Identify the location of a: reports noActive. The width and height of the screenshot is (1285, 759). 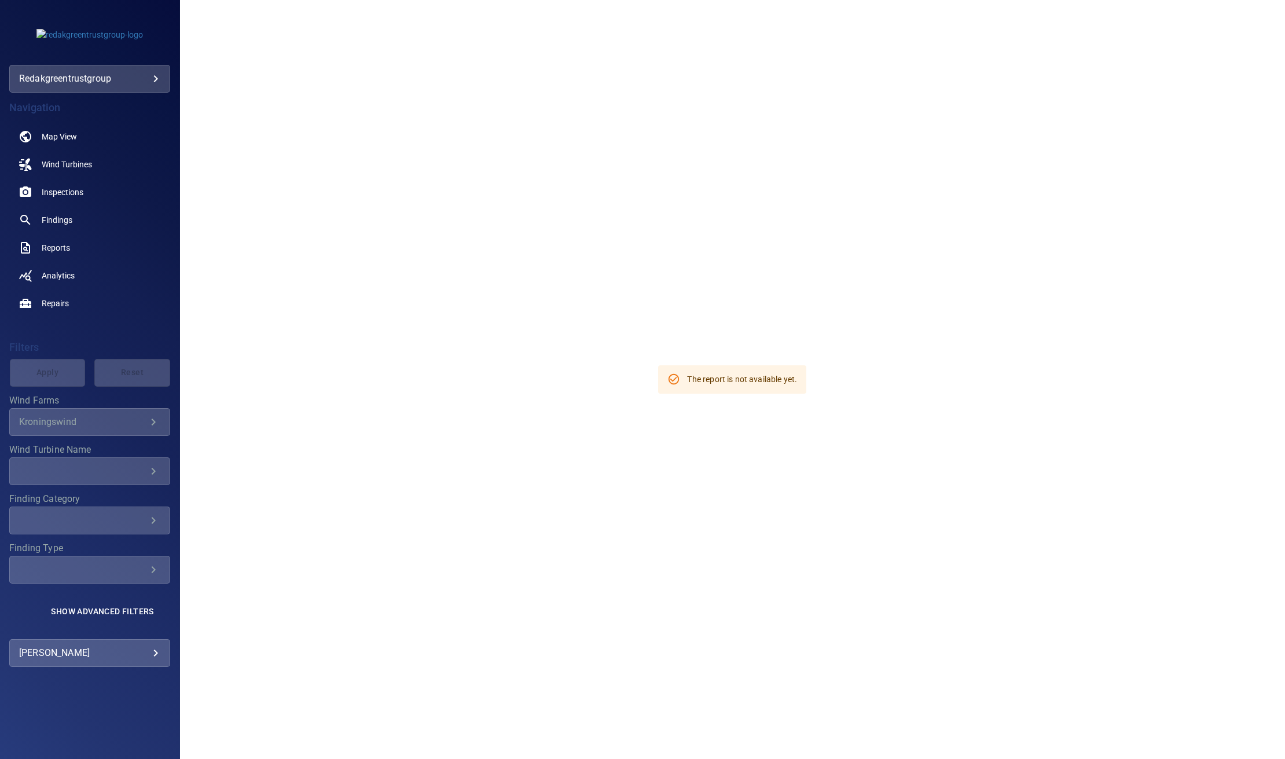
(90, 248).